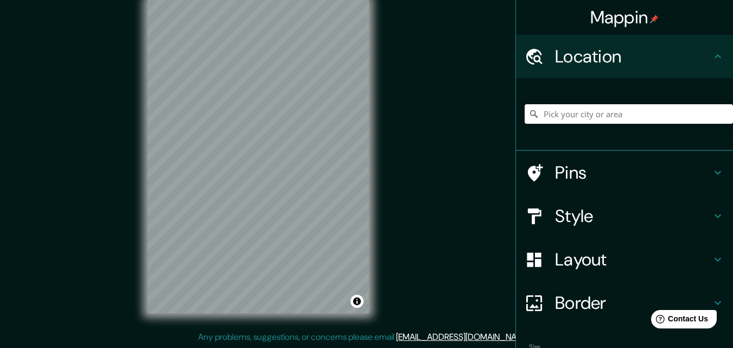  What do you see at coordinates (654, 19) in the screenshot?
I see `img: pin-icon.png` at bounding box center [654, 19].